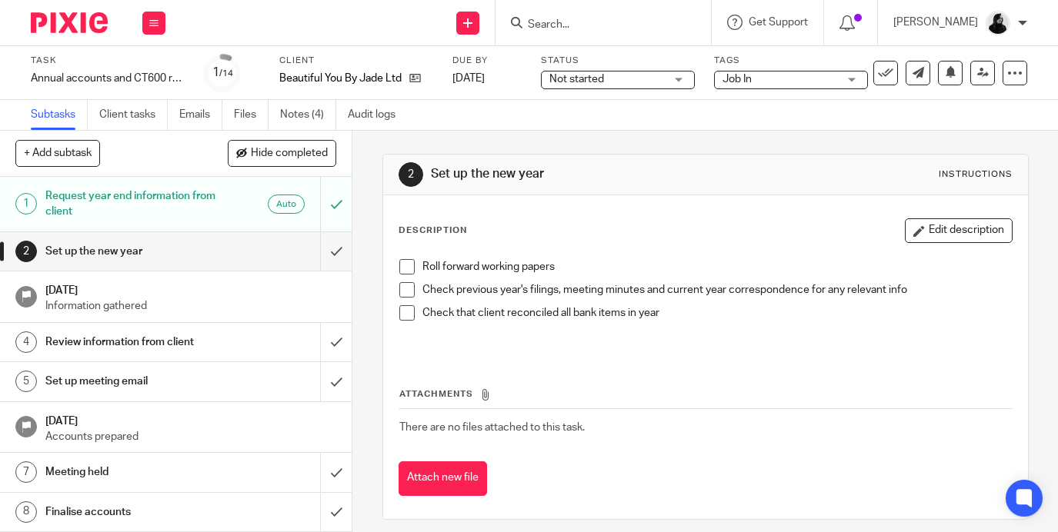 This screenshot has width=1058, height=532. What do you see at coordinates (356, 61) in the screenshot?
I see `label: Client` at bounding box center [356, 61].